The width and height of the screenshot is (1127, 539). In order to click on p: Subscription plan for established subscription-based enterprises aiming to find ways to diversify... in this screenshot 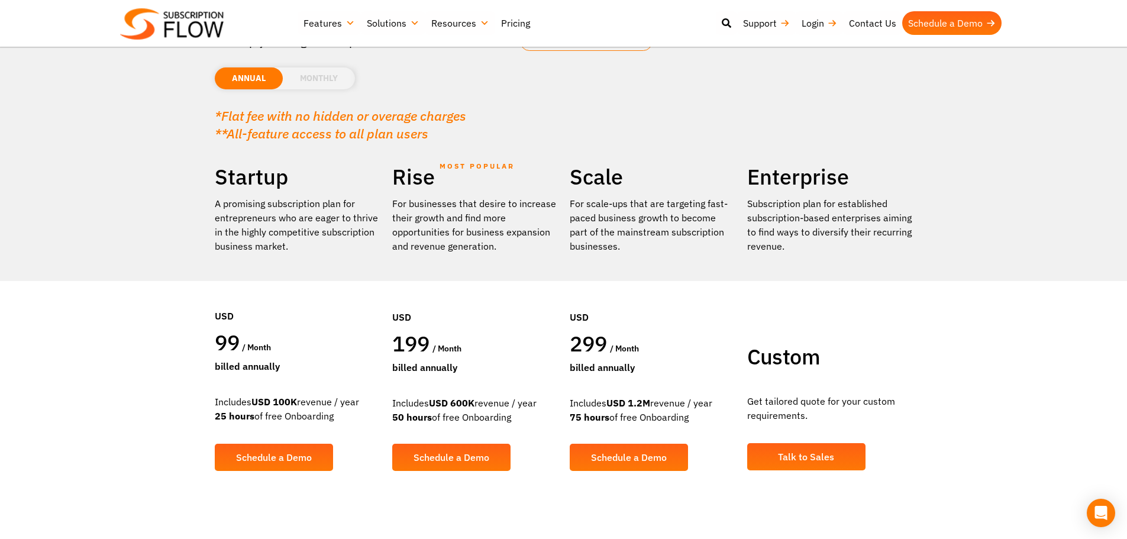, I will do `click(830, 225)`.